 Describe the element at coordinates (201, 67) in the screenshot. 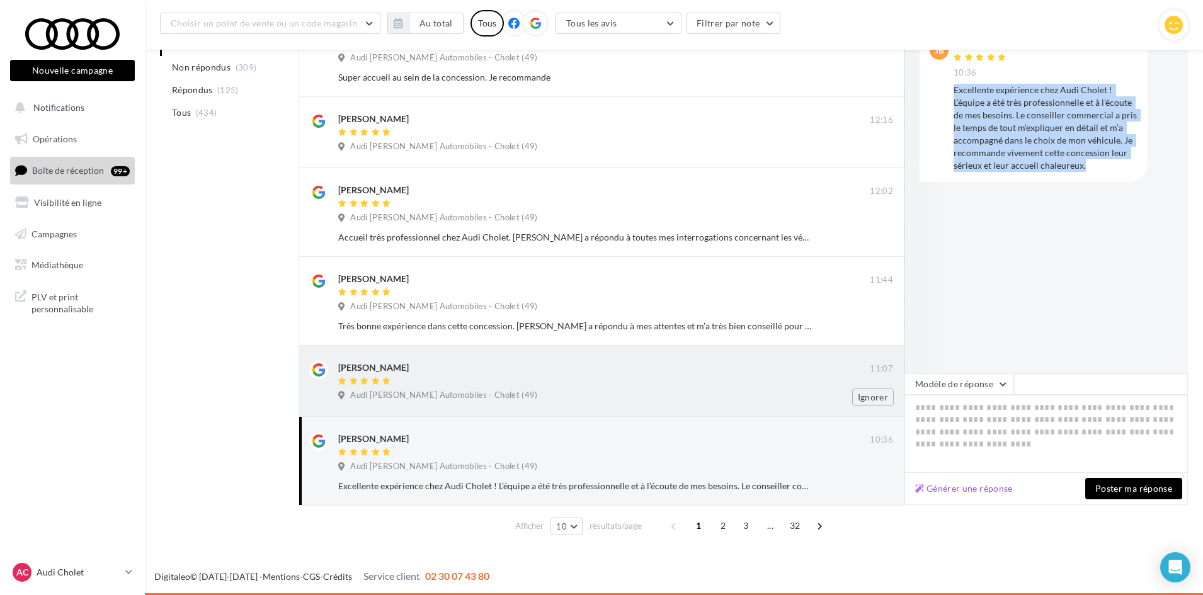

I see `span: Non répondus` at that location.